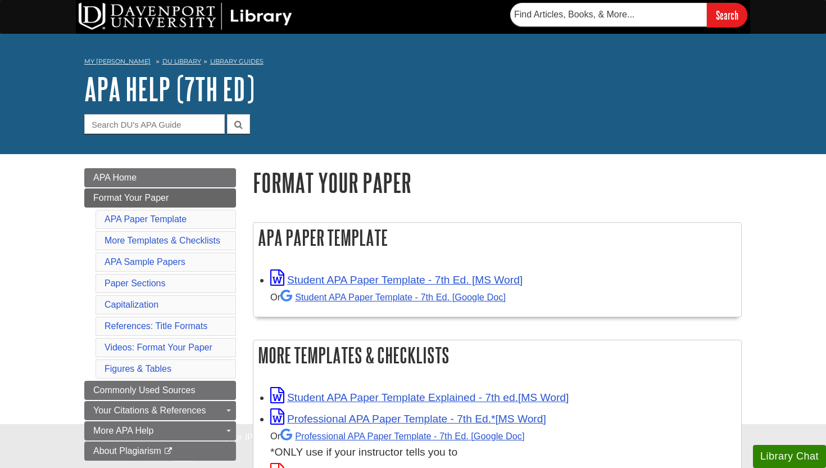 This screenshot has width=826, height=468. What do you see at coordinates (413, 63) in the screenshot?
I see `nav: breadcrumb` at bounding box center [413, 63].